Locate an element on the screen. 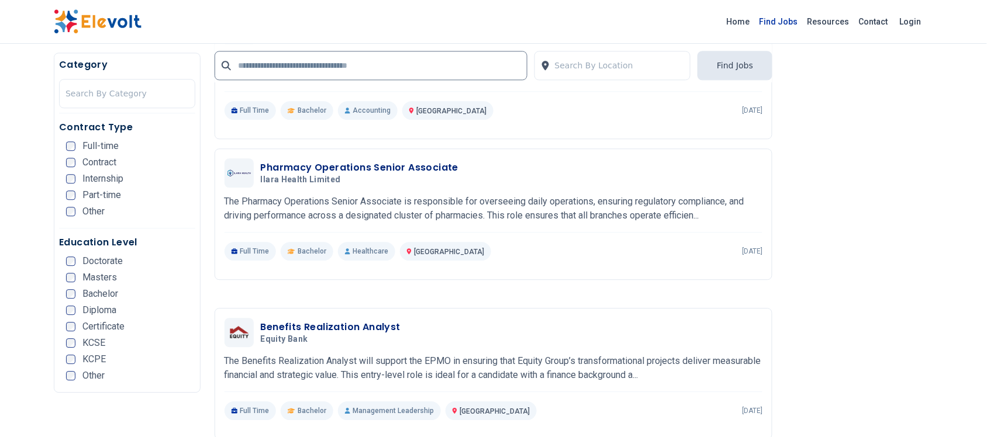  p: The Benefits Realization Analyst will support the EPMO in ensuring that Equity Group’s transforma... is located at coordinates (493, 368).